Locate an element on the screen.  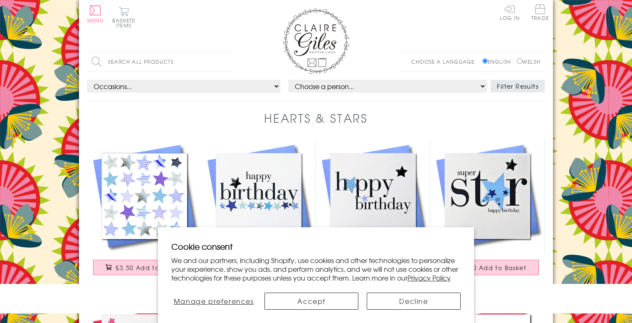
img: Birthday Card, Blue Stars, Super Star, Embellished with a padded star is located at coordinates (487, 196).